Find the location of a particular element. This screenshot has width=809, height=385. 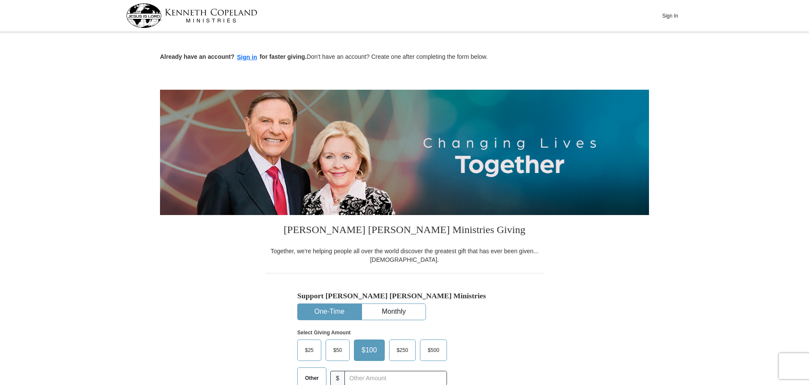

p: Don't have an account? Create one after completing the form below. is located at coordinates (405, 57).